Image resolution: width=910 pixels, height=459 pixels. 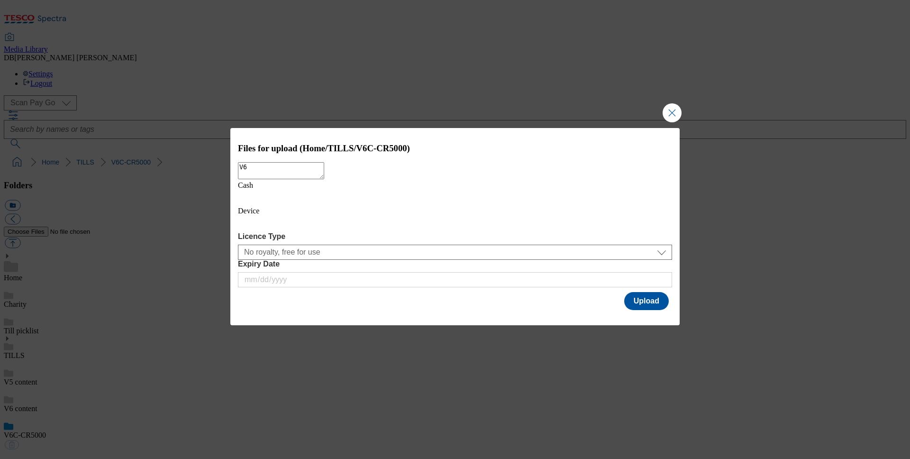 I want to click on button: Upload, so click(x=647, y=301).